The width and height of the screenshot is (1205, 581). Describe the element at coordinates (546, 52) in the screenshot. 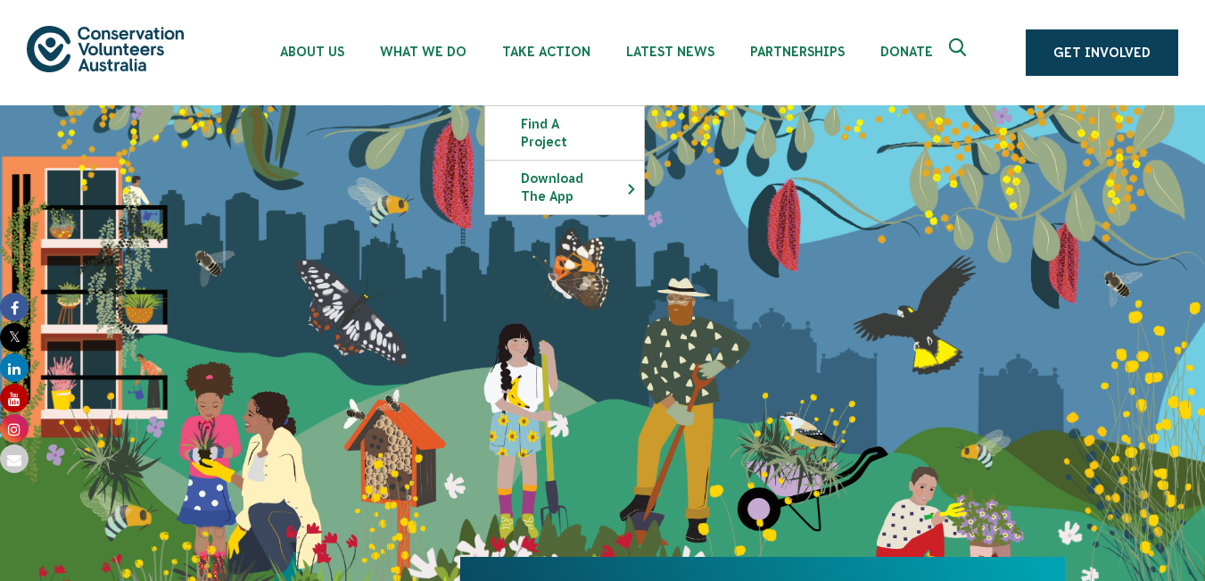

I see `span: Take Action` at that location.